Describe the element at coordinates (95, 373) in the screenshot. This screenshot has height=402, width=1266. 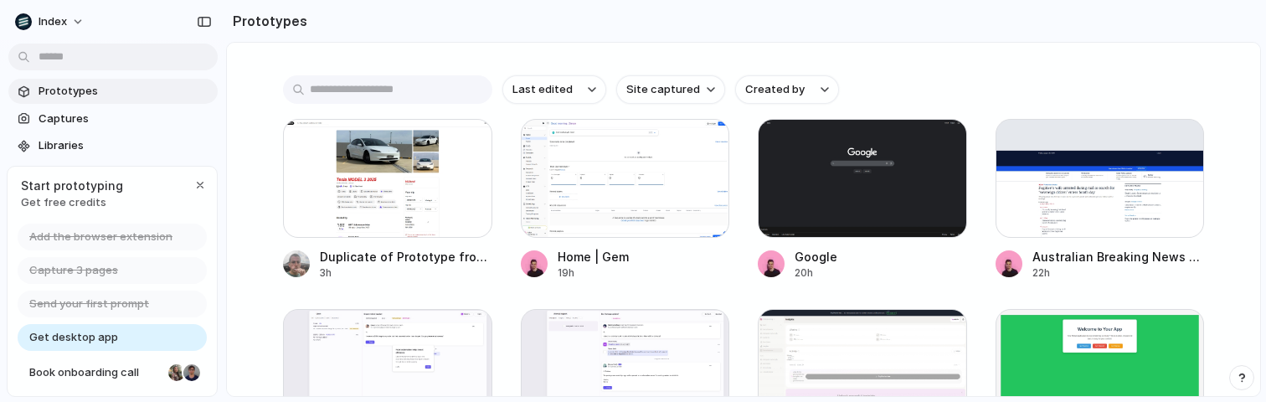
I see `span: Book onboarding call` at that location.